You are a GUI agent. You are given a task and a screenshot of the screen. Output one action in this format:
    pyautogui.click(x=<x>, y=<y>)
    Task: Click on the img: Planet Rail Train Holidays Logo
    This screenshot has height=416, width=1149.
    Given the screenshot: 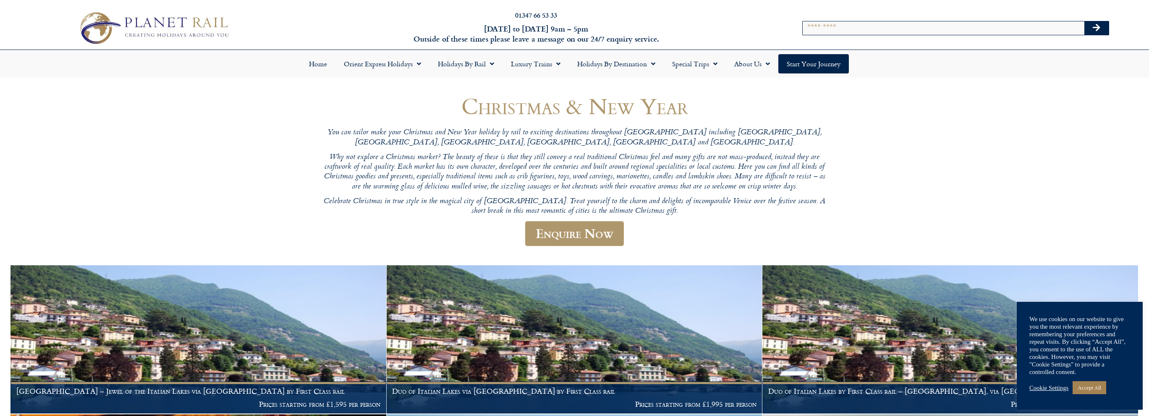 What is the action you would take?
    pyautogui.click(x=153, y=28)
    